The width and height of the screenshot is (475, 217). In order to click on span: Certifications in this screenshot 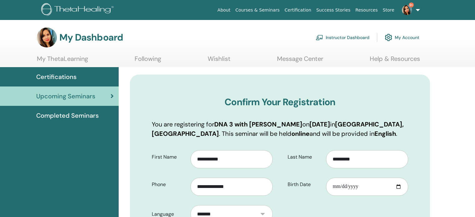, I will do `click(56, 77)`.